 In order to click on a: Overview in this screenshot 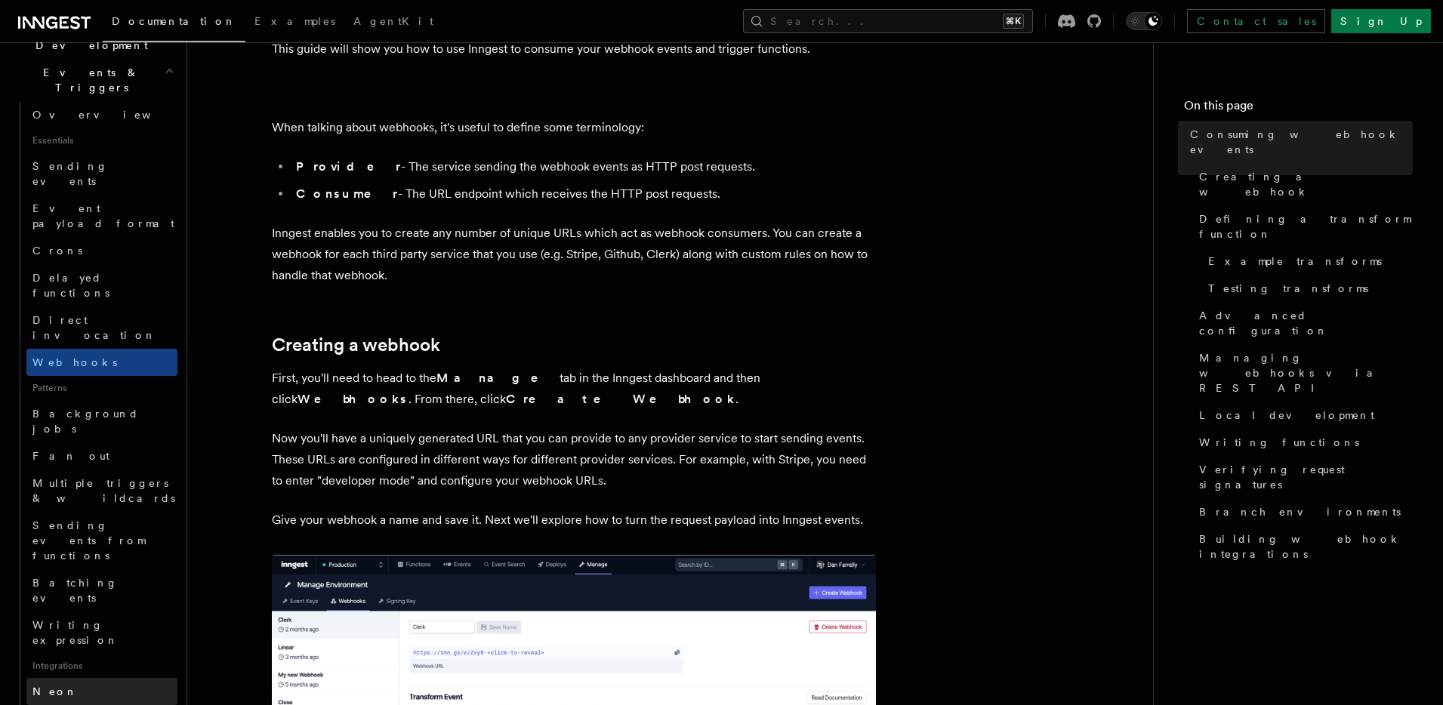, I will do `click(102, 115)`.